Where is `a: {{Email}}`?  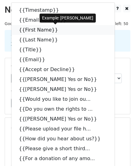 a: {{Email}} is located at coordinates (63, 60).